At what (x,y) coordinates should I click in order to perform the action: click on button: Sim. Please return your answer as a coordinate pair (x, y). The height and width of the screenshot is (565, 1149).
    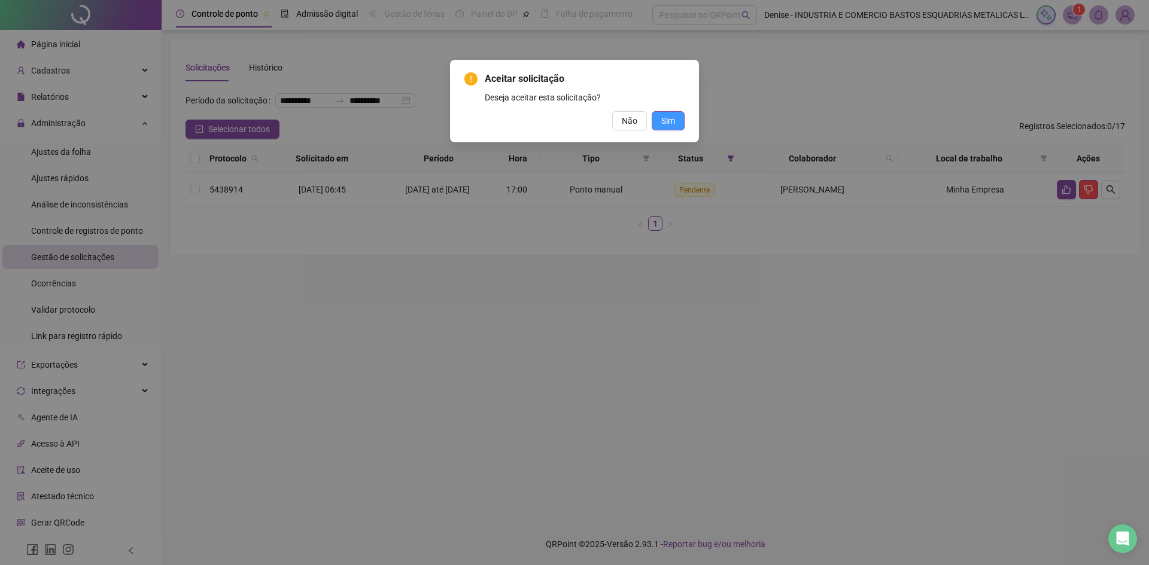
    Looking at the image, I should click on (668, 121).